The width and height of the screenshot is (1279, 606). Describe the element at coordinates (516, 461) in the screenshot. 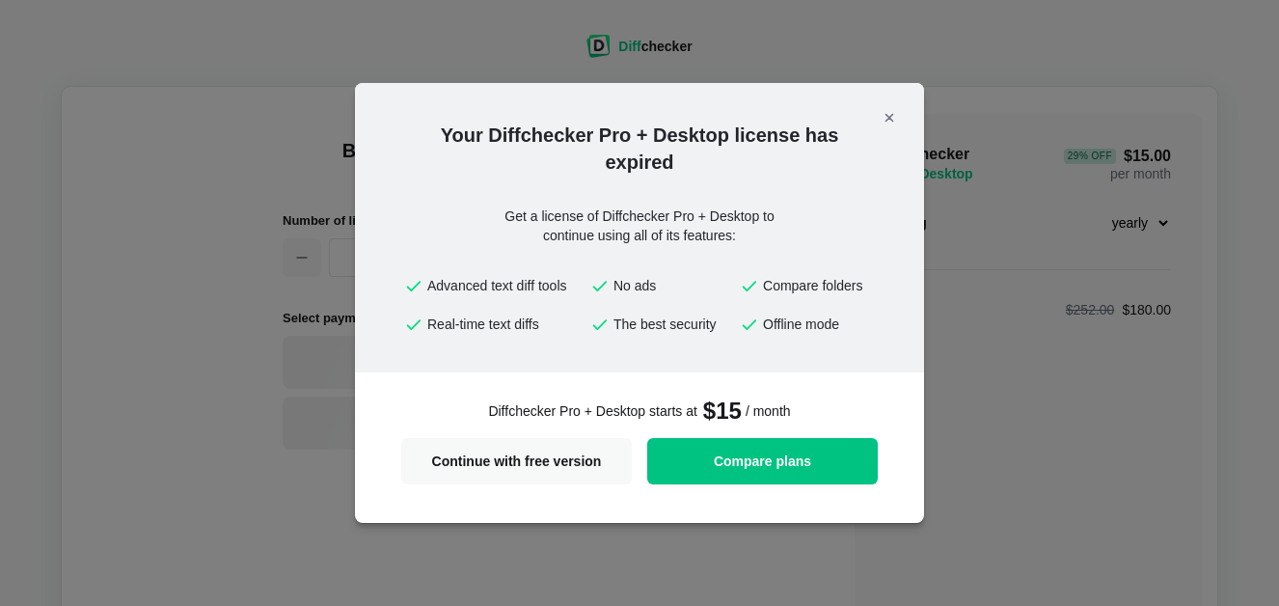

I see `span: Continue with free version` at that location.